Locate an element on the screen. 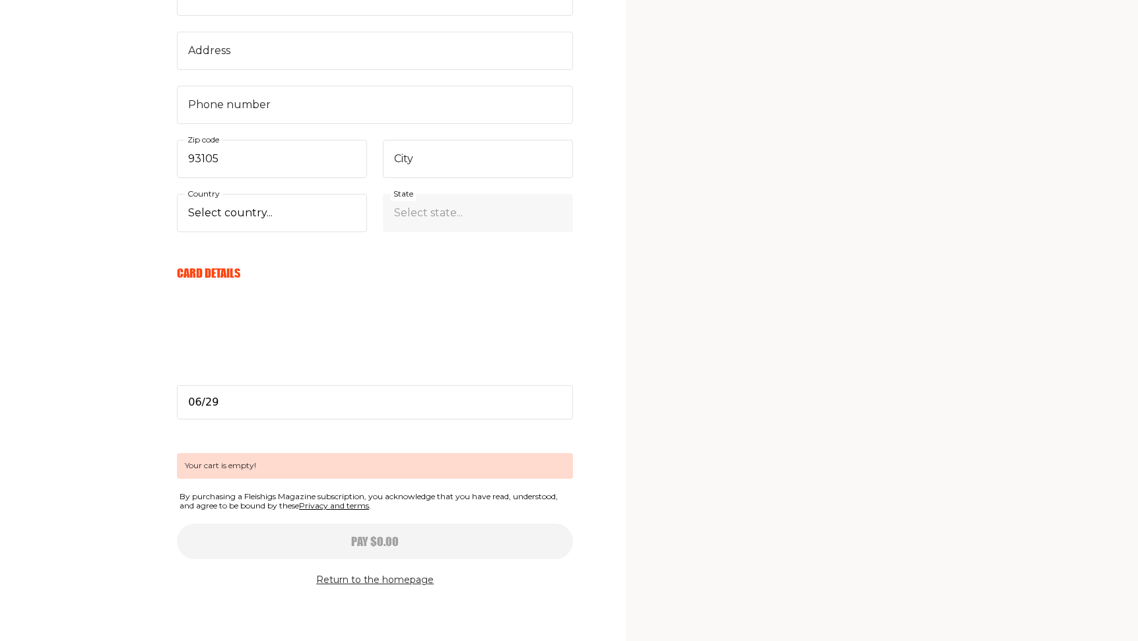 The image size is (1138, 641). input: Address is located at coordinates (375, 51).